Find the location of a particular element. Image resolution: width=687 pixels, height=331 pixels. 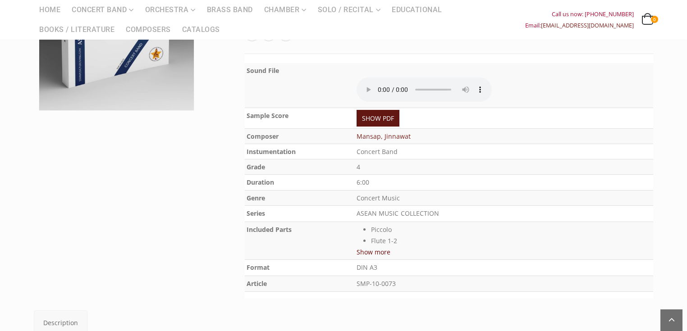

b: Composer is located at coordinates (262, 136).